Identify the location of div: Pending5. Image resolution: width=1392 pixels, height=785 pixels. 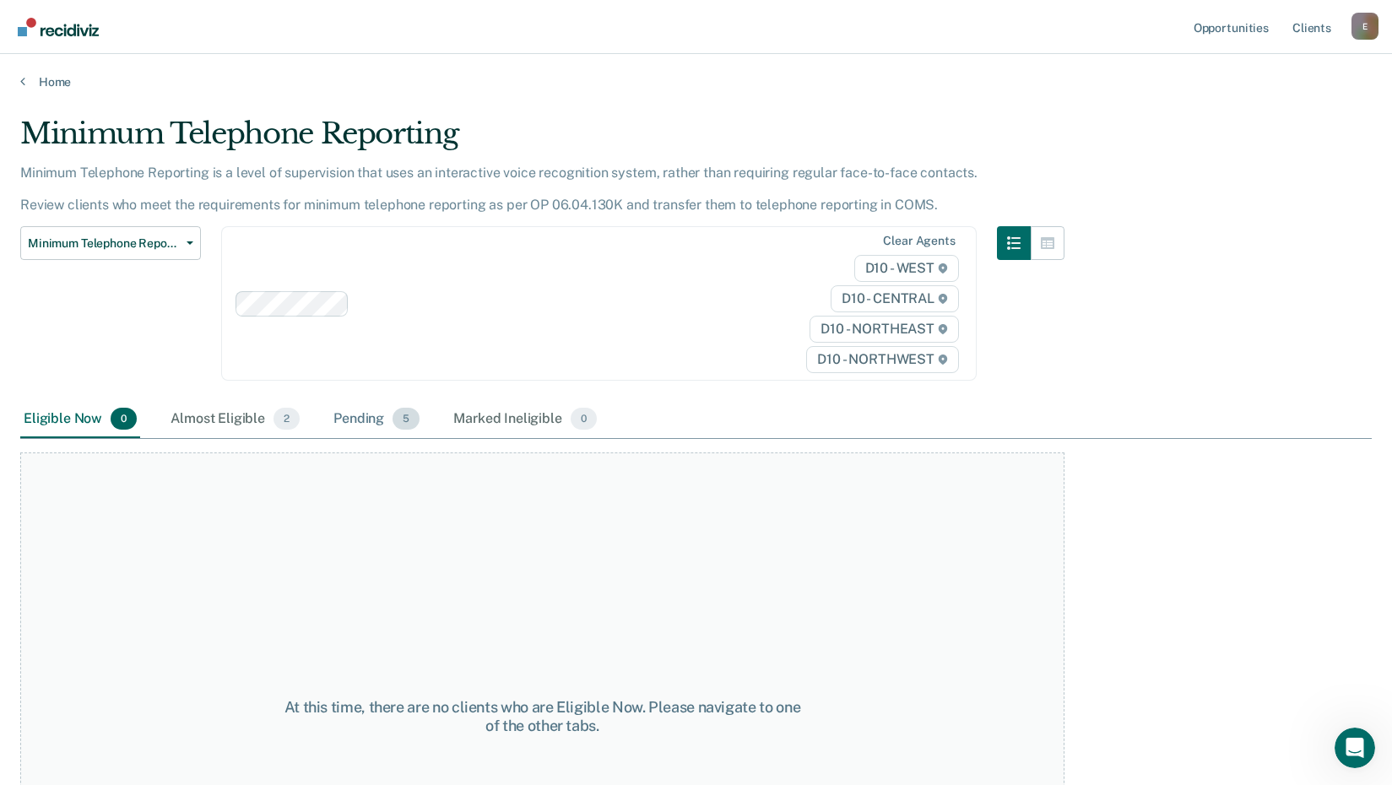
(376, 420).